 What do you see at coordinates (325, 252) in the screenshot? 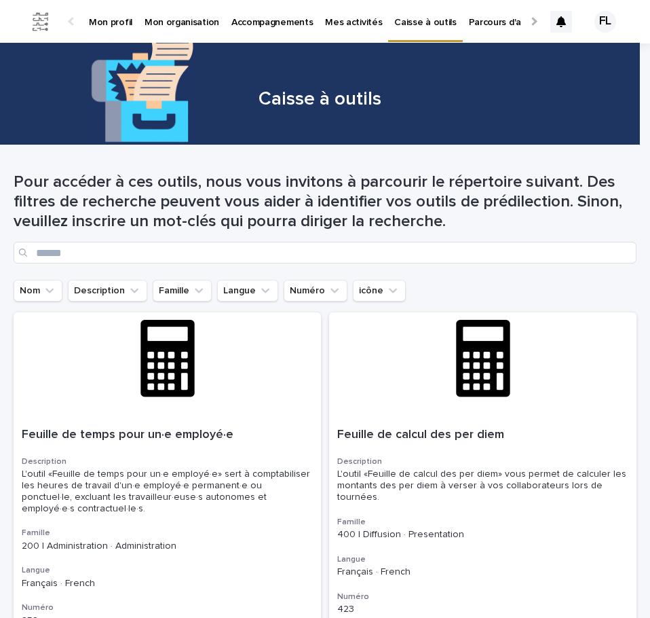
I see `input: Search` at bounding box center [325, 252].